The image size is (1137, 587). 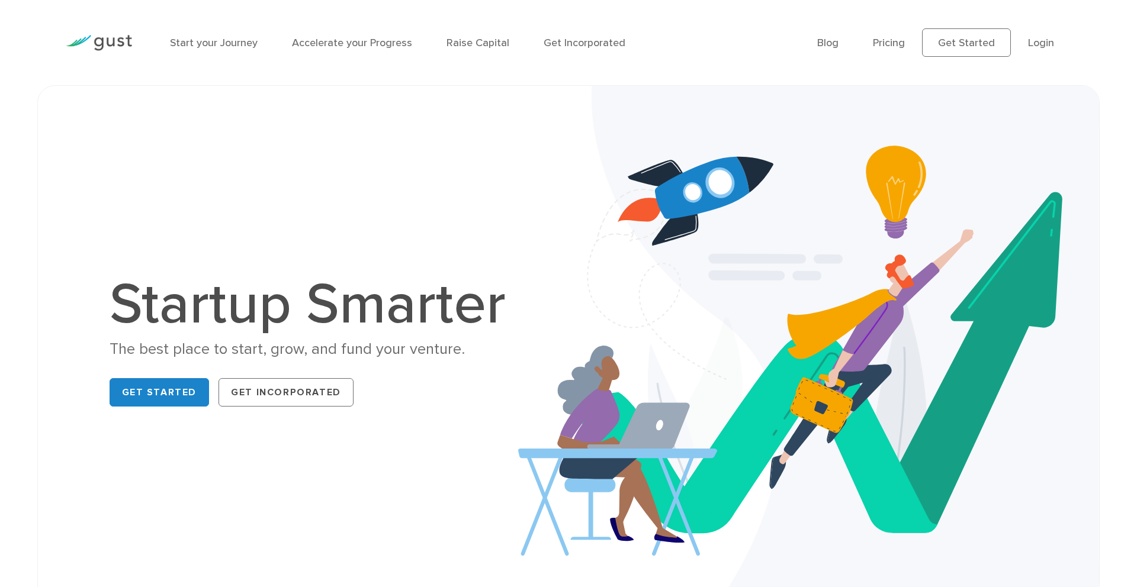 I want to click on div: The best place to start, grow, and fund your venture., so click(x=314, y=349).